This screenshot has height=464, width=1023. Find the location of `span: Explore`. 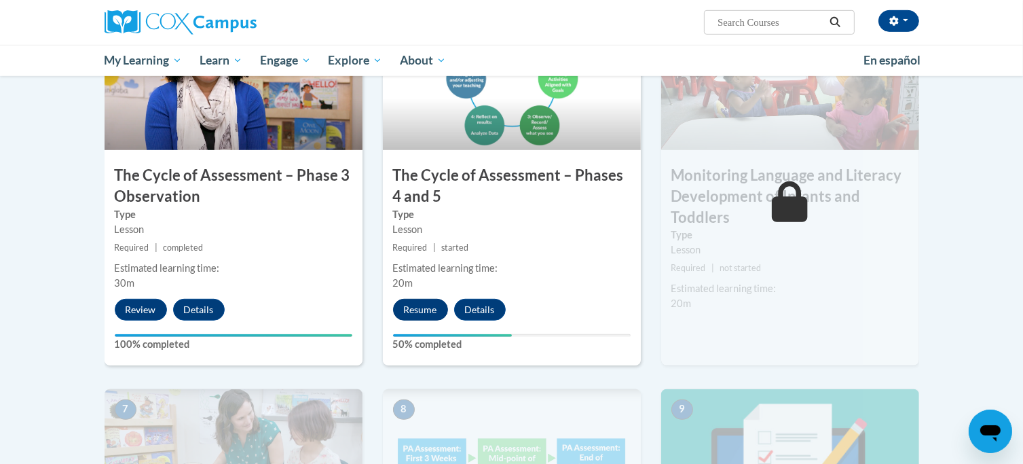

span: Explore is located at coordinates (355, 60).